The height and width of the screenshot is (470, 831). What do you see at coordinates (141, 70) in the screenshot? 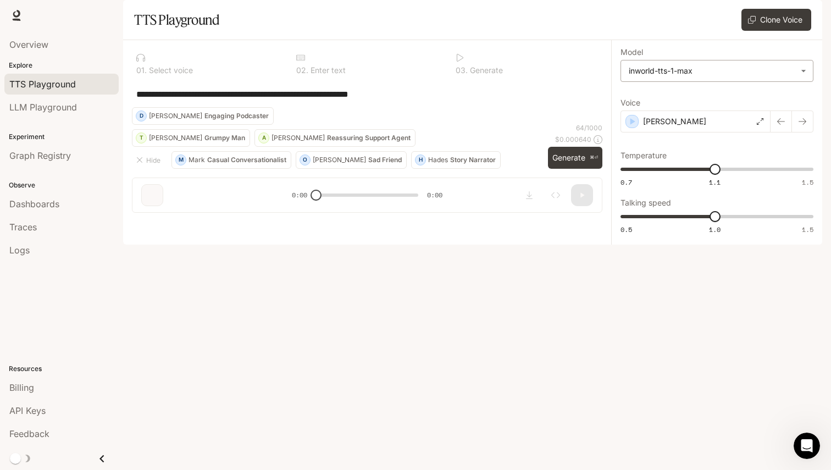
I see `p: 0 1 .` at bounding box center [141, 70].